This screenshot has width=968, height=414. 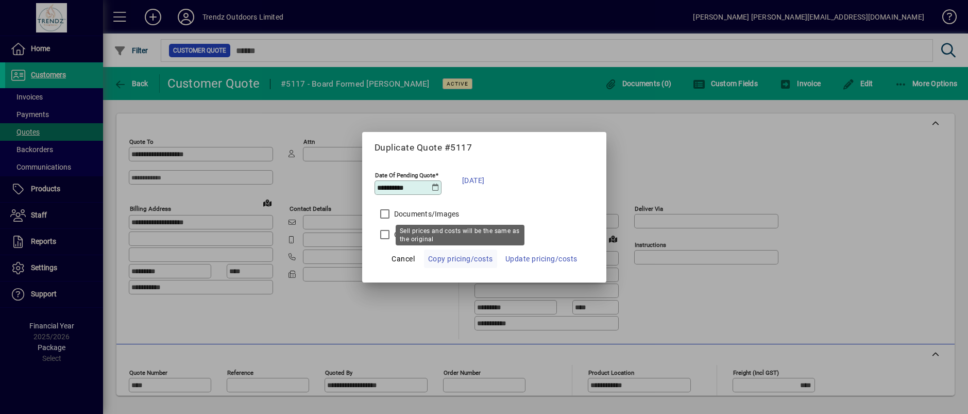 What do you see at coordinates (403, 259) in the screenshot?
I see `button: Cancel` at bounding box center [403, 259].